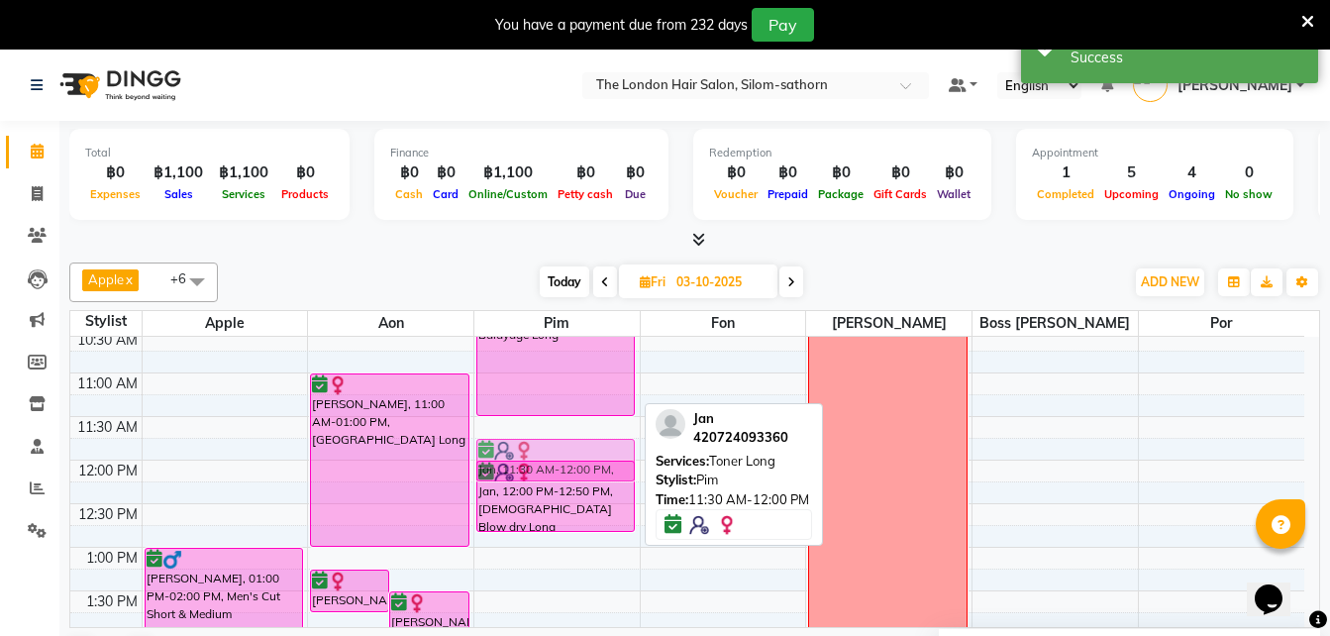 This screenshot has height=636, width=1330. What do you see at coordinates (635, 194) in the screenshot?
I see `span: Due` at bounding box center [635, 194].